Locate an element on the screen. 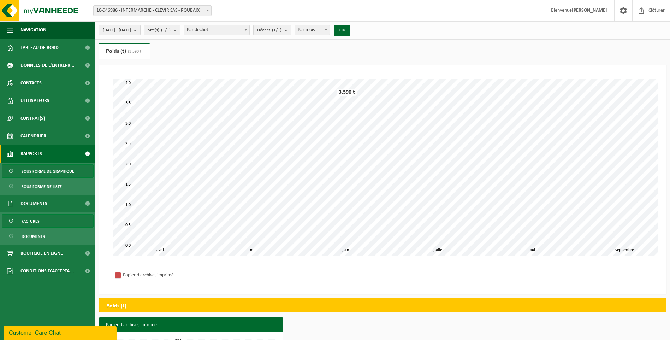 Image resolution: width=670 pixels, height=340 pixels. button: Déchet(1/1) is located at coordinates (272, 30).